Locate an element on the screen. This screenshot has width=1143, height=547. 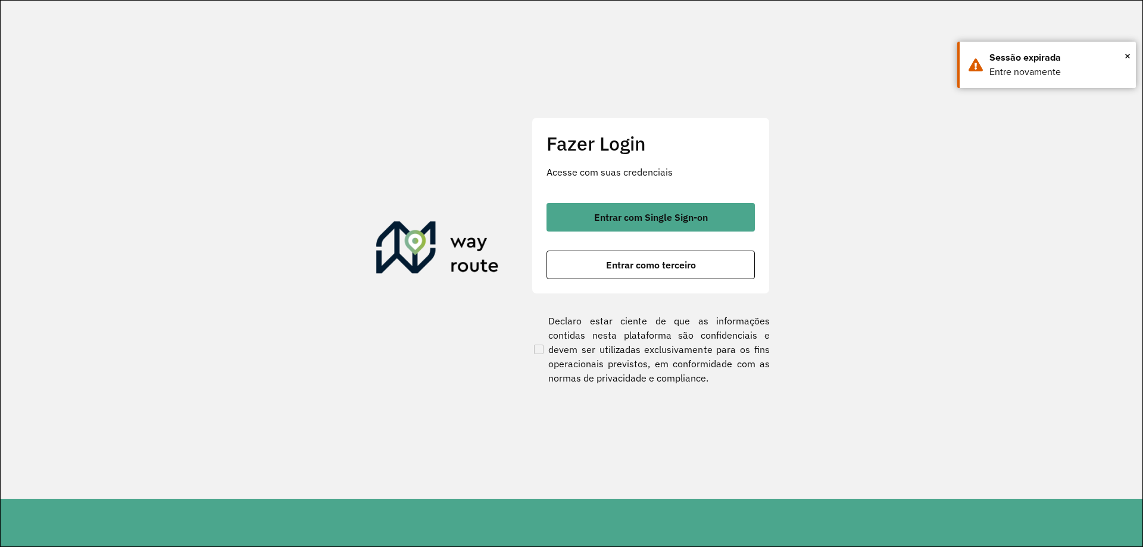
div: Entre novamente is located at coordinates (1058, 72).